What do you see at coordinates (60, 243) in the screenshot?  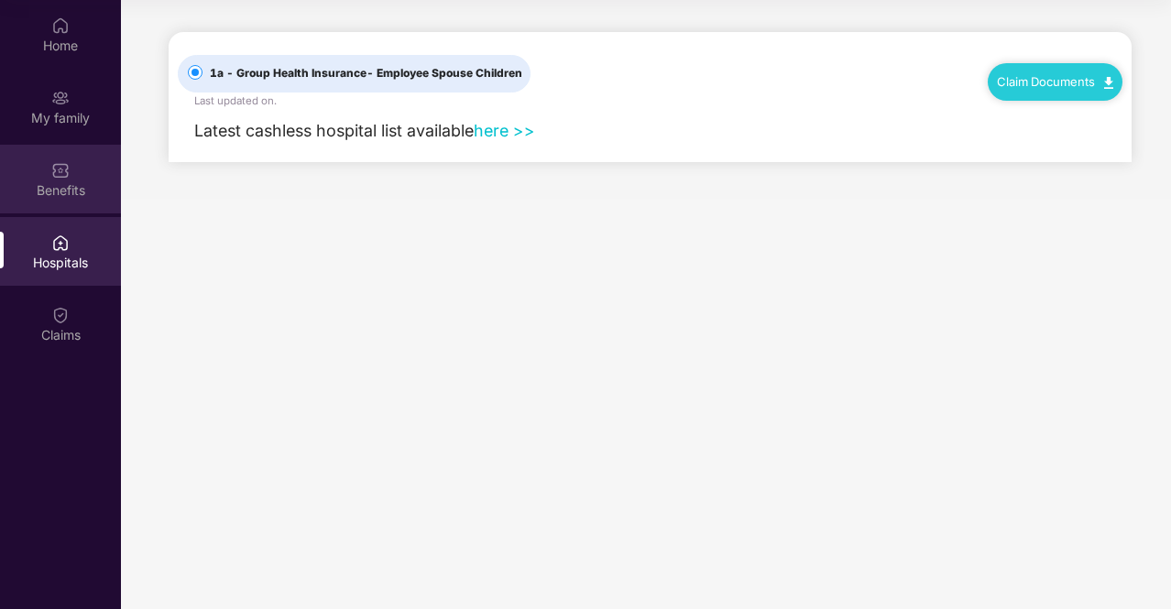 I see `img: svg+xml;base64,PHN2ZyBpZD0iSG9zcGl0YWxzIiB4bWxucz0iaHR0cDovL3d3dy53My5vcmcvMjAwMC9zdmciIHdpZHRoPS...` at bounding box center [60, 243].